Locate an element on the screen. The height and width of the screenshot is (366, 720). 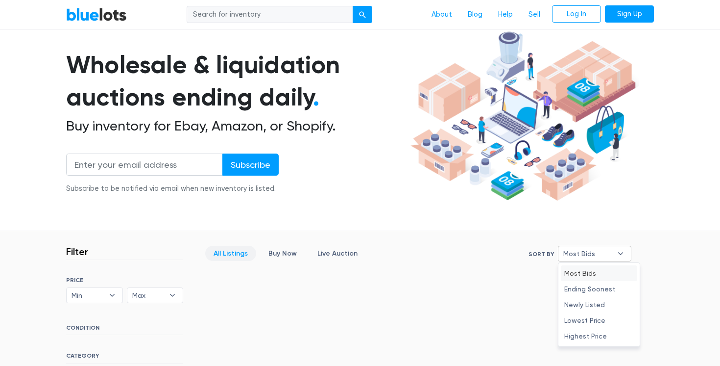
a: BlueLots is located at coordinates (97, 14).